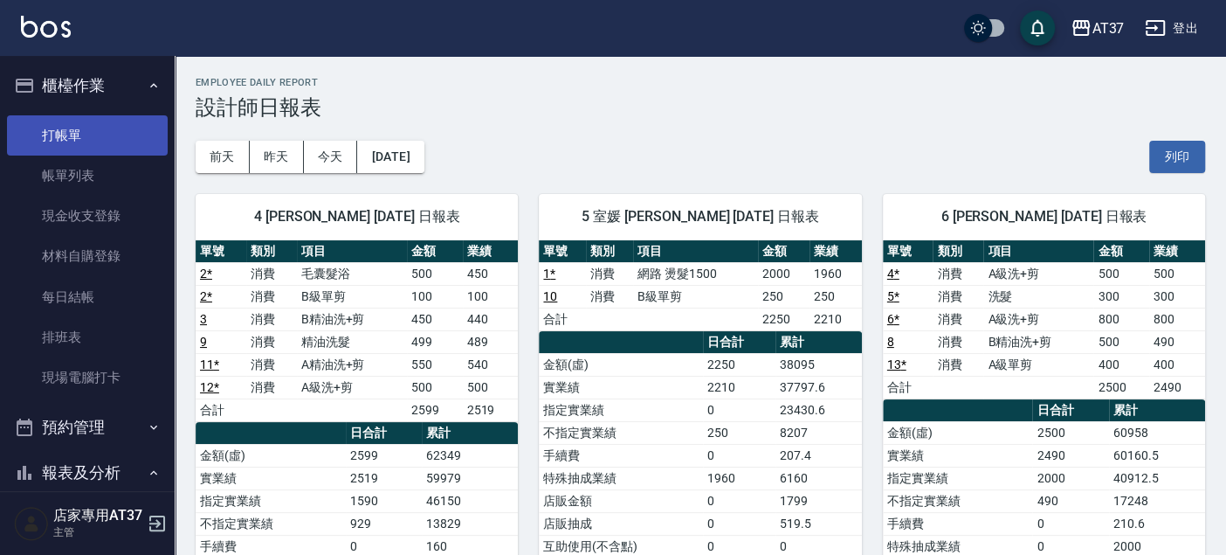  What do you see at coordinates (277, 156) in the screenshot?
I see `button: 昨天` at bounding box center [277, 156].